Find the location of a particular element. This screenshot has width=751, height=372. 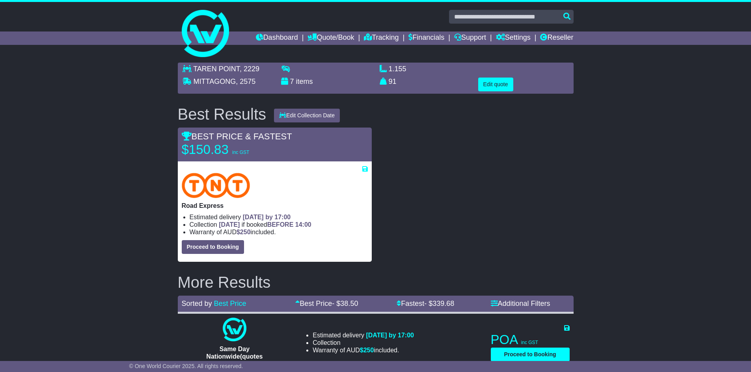

a: Best Price- $38.50 is located at coordinates (326, 304).